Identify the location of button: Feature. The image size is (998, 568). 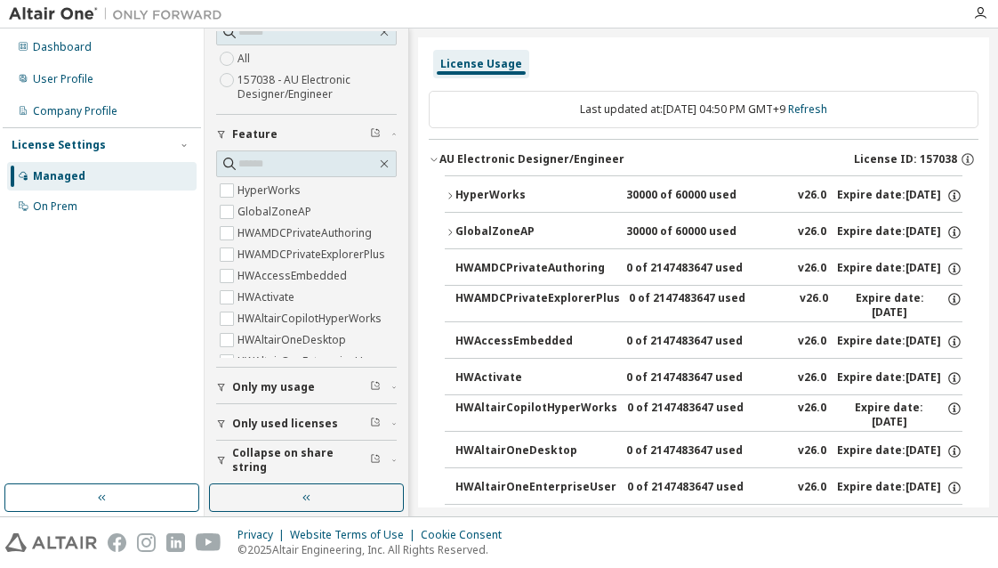
(306, 134).